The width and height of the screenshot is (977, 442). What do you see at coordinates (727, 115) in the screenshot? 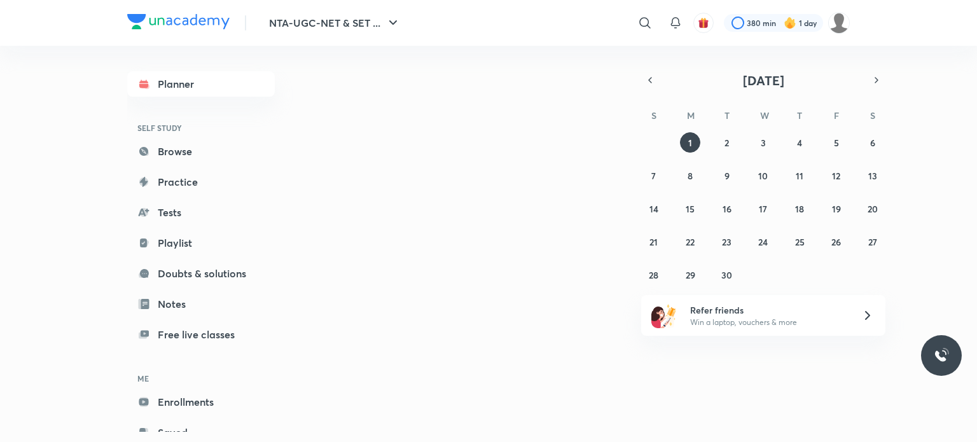
I see `abbr: Tuesday` at bounding box center [727, 115].